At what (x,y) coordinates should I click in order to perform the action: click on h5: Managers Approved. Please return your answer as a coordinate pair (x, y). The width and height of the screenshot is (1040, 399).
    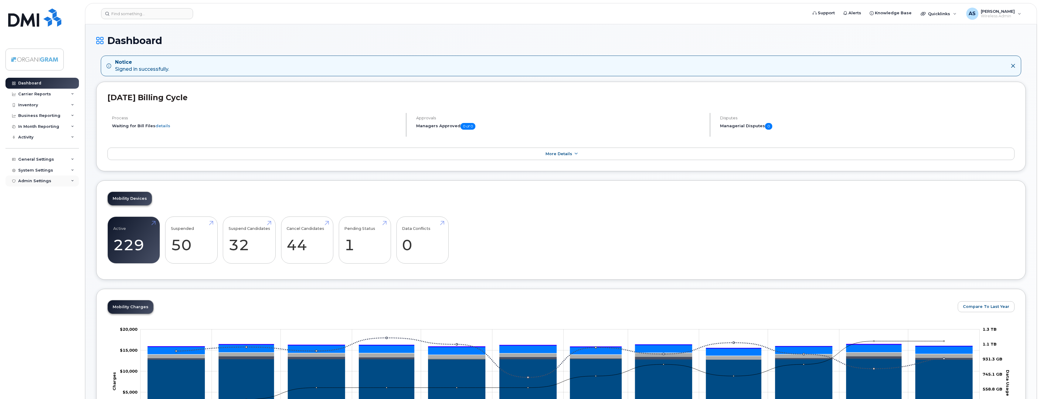
    Looking at the image, I should click on (561, 126).